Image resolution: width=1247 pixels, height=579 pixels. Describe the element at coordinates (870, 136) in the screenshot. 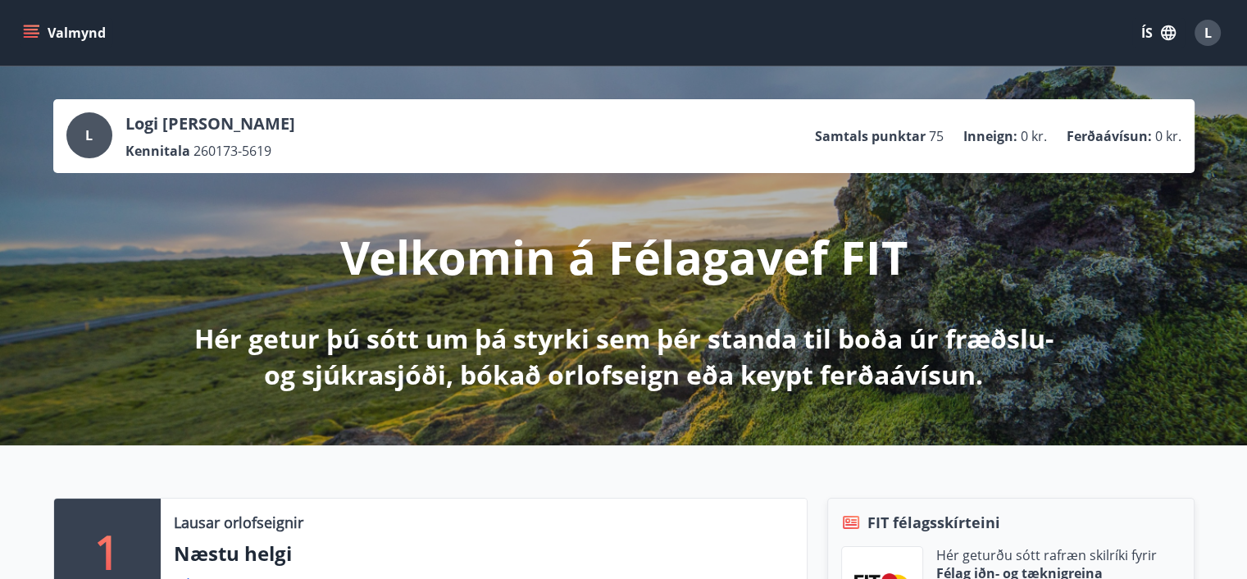

I see `p: Samtals punktar` at that location.